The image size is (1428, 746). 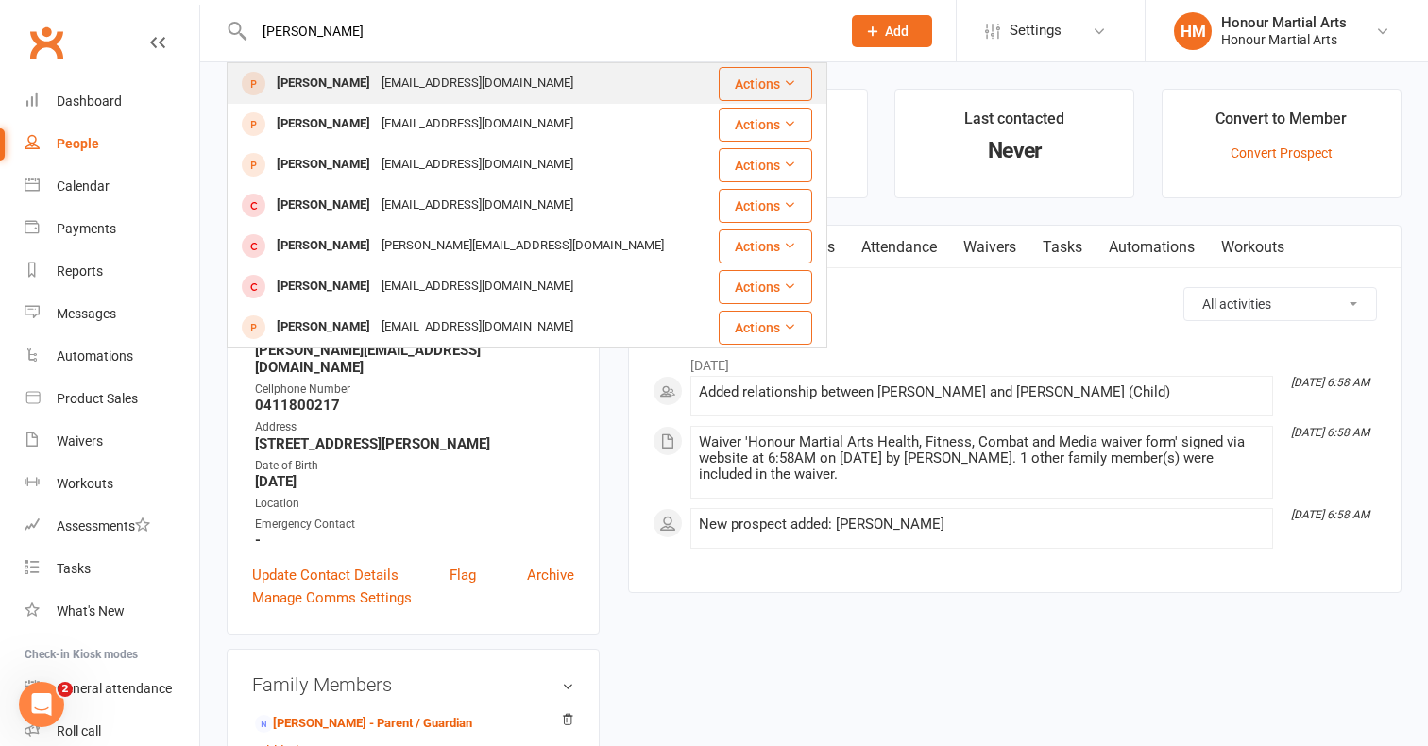 I want to click on a: What's New, so click(x=111, y=611).